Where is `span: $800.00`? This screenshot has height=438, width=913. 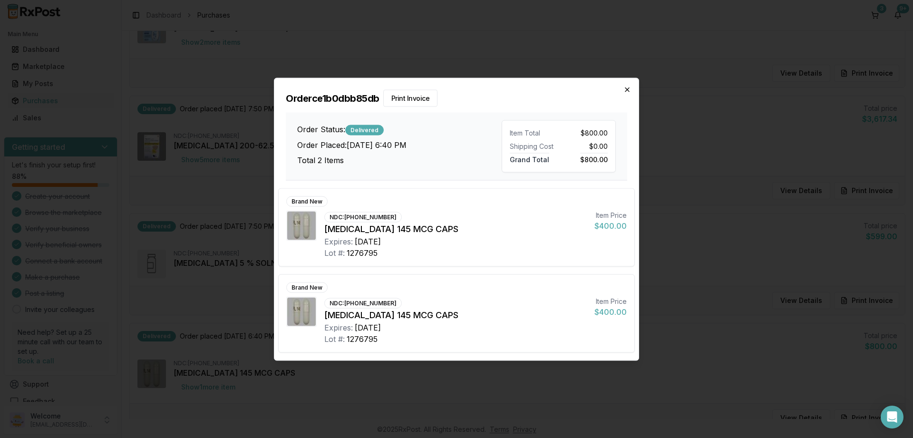 span: $800.00 is located at coordinates (594, 158).